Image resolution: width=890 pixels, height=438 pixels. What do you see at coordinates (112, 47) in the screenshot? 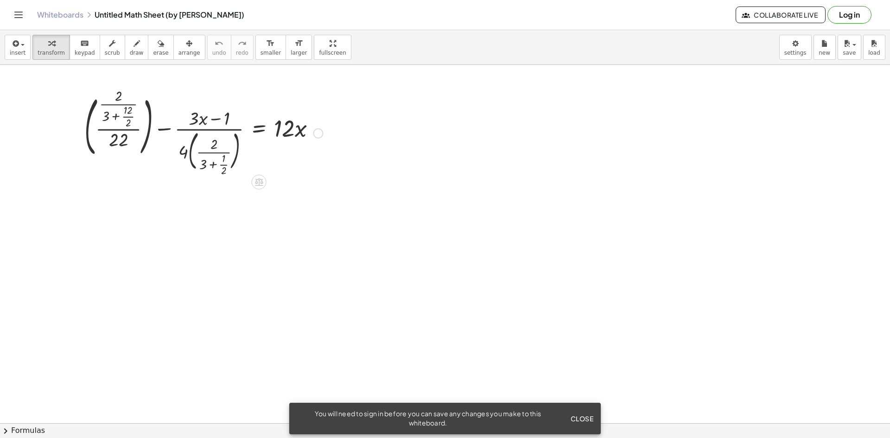
I see `button: scrub` at bounding box center [112, 47].